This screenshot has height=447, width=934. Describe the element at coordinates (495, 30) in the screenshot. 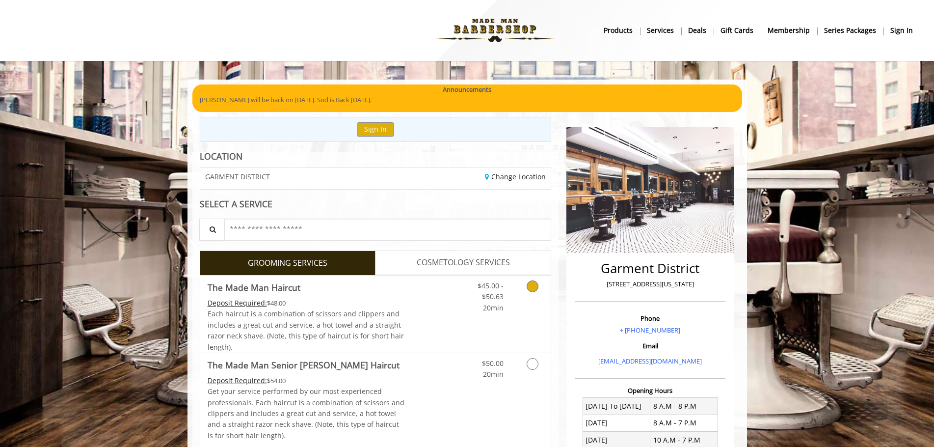

I see `img: Made Man Barbershop logo` at that location.